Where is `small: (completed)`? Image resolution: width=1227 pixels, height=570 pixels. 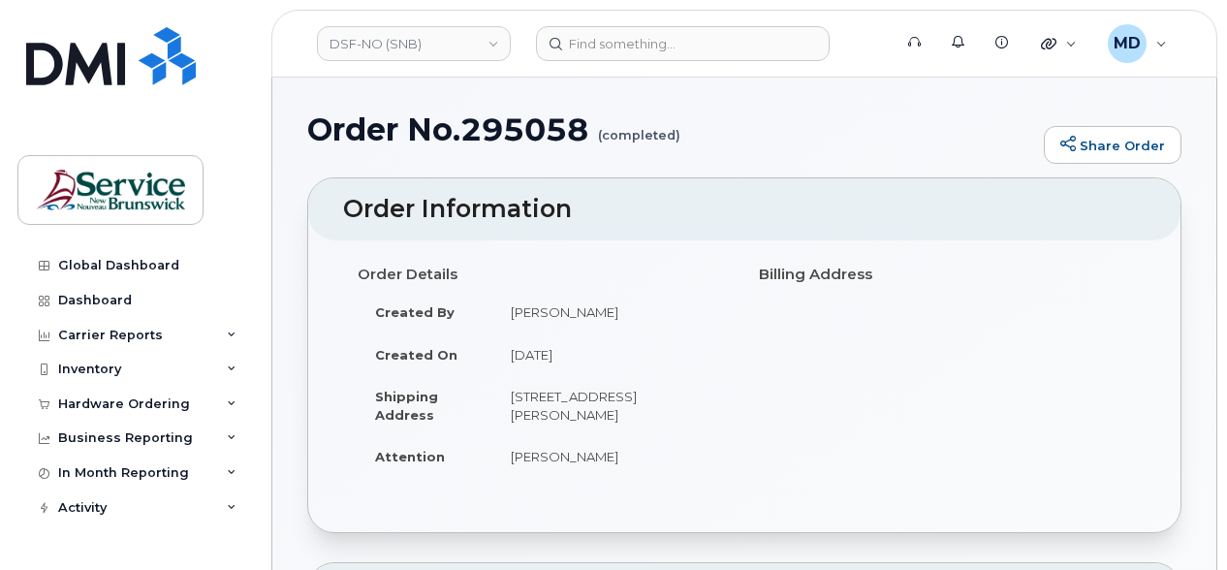
small: (completed) is located at coordinates (639, 127).